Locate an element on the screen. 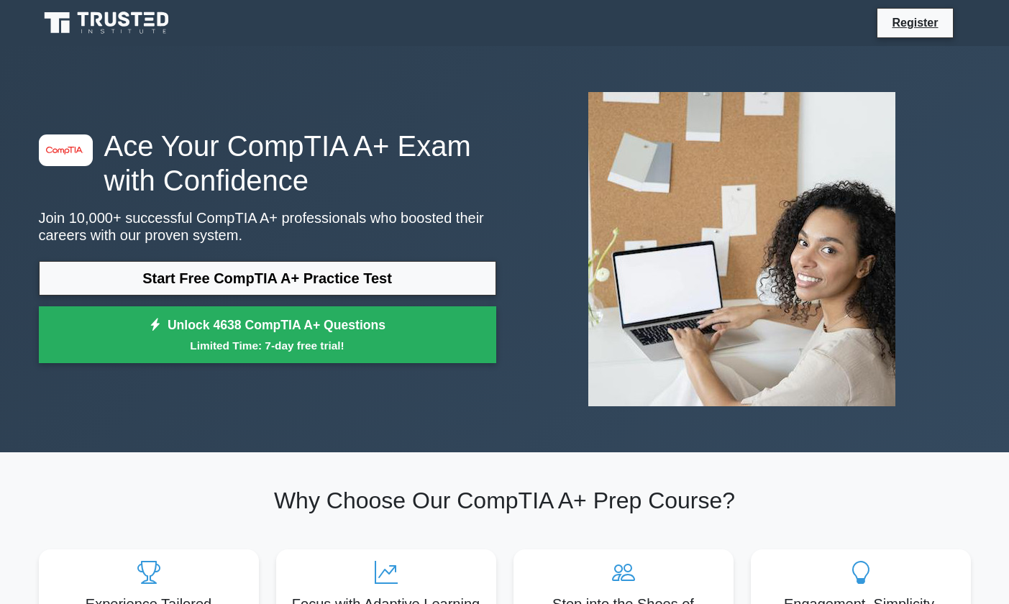 Image resolution: width=1009 pixels, height=604 pixels. h1: Ace Your CompTIA A+ Exam with Confidence is located at coordinates (268, 163).